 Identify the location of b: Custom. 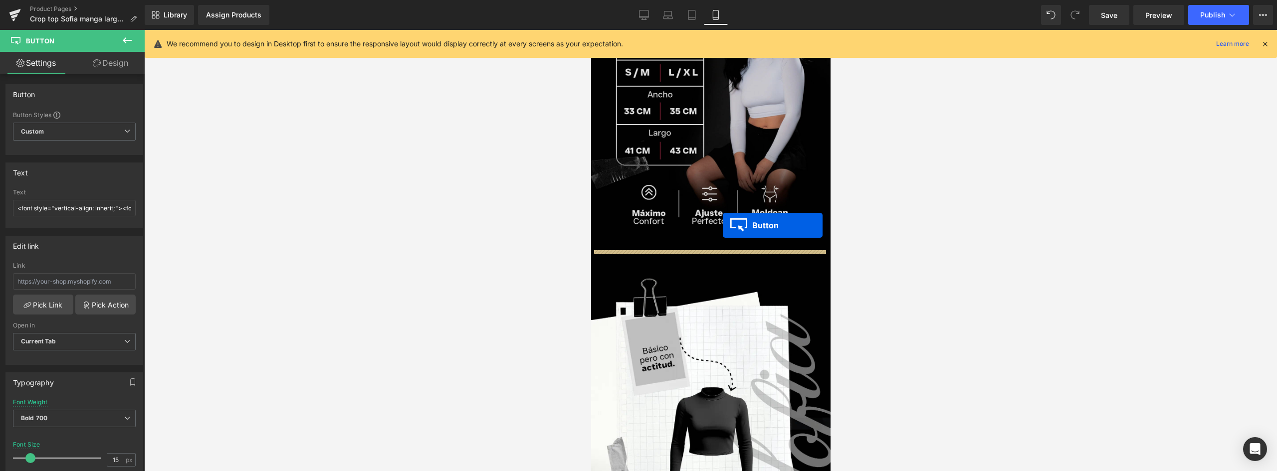
(32, 132).